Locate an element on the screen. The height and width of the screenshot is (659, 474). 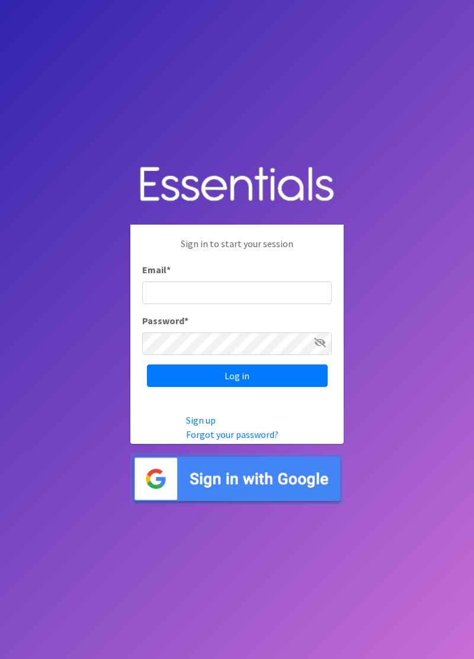
input: Log in is located at coordinates (237, 376).